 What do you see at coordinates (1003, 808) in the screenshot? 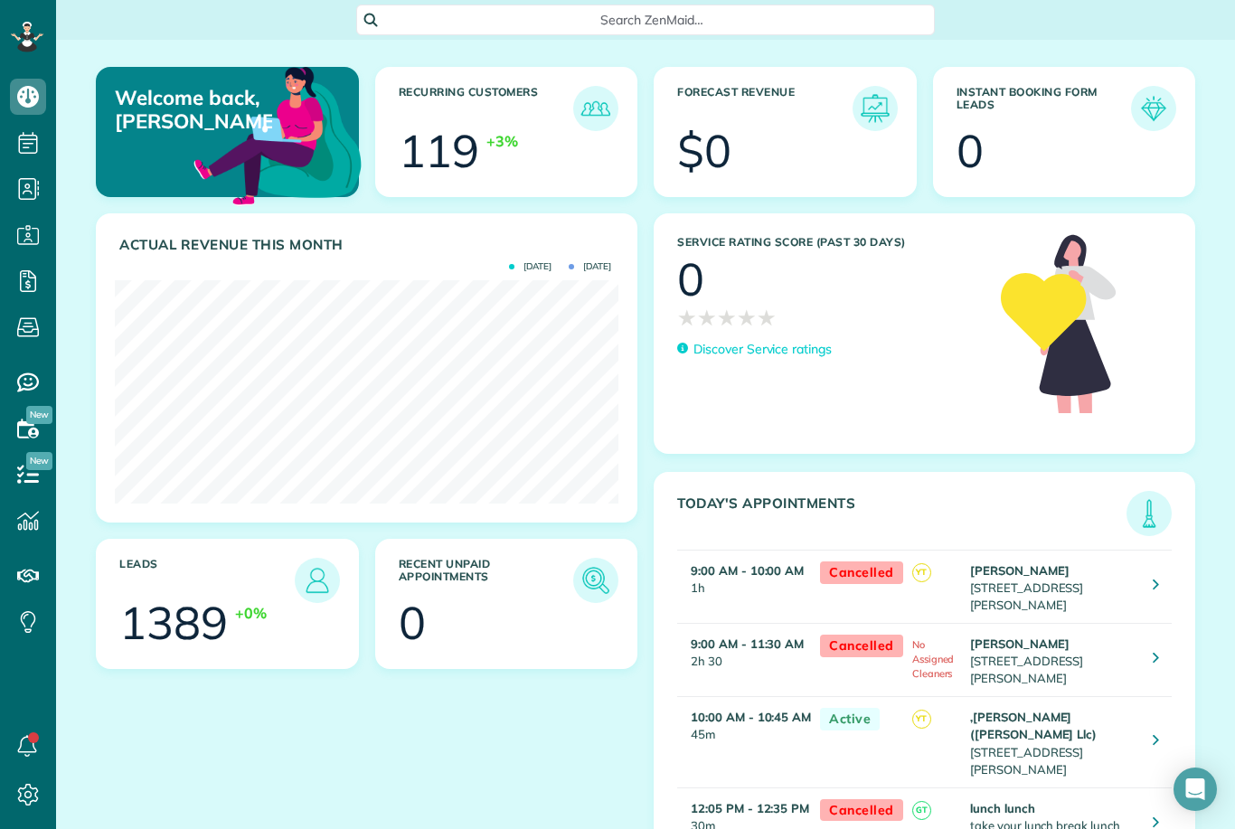
I see `strong: lunch lunch` at bounding box center [1003, 808].